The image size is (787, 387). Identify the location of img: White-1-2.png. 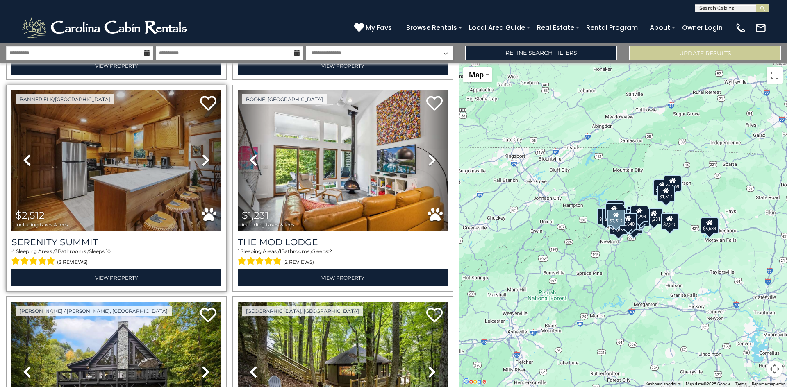
(105, 28).